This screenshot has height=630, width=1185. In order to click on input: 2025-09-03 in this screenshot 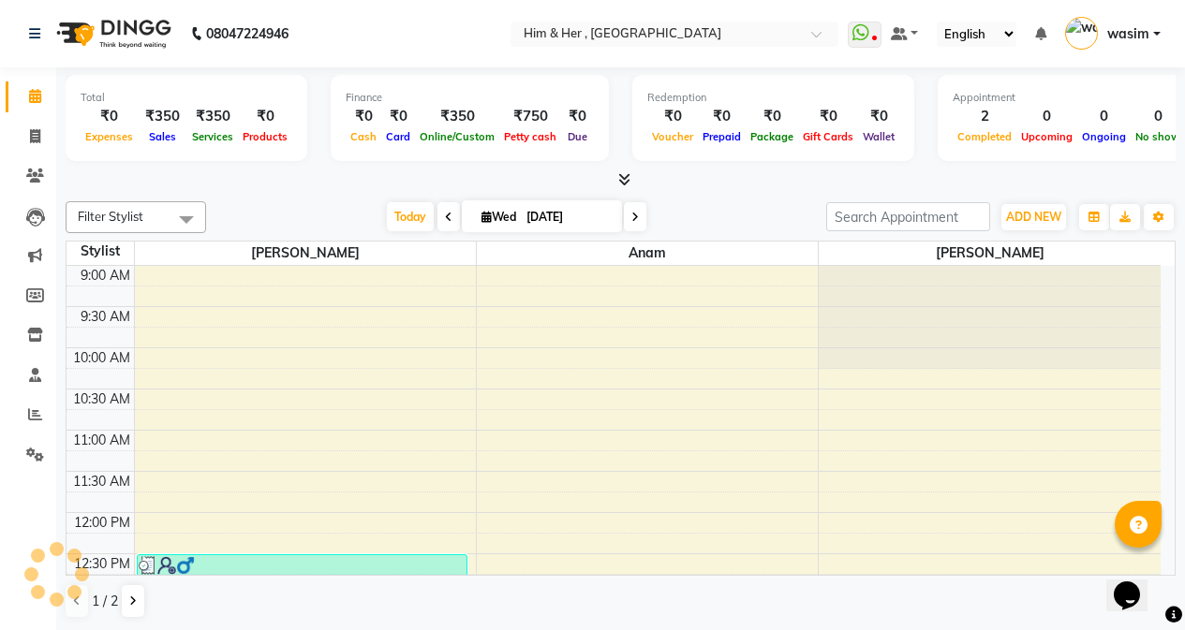, I will do `click(568, 217)`.